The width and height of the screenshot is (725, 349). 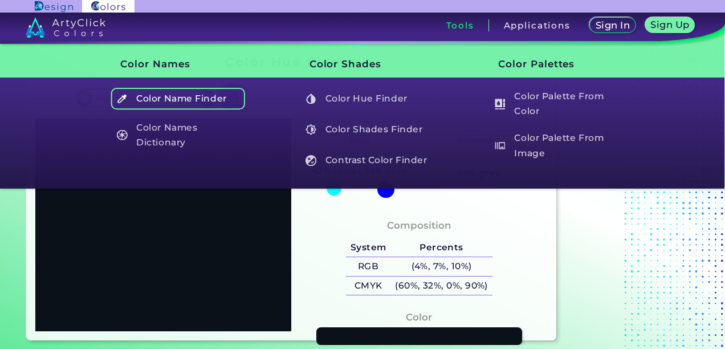 I want to click on a: Color Palette From Image, so click(x=555, y=145).